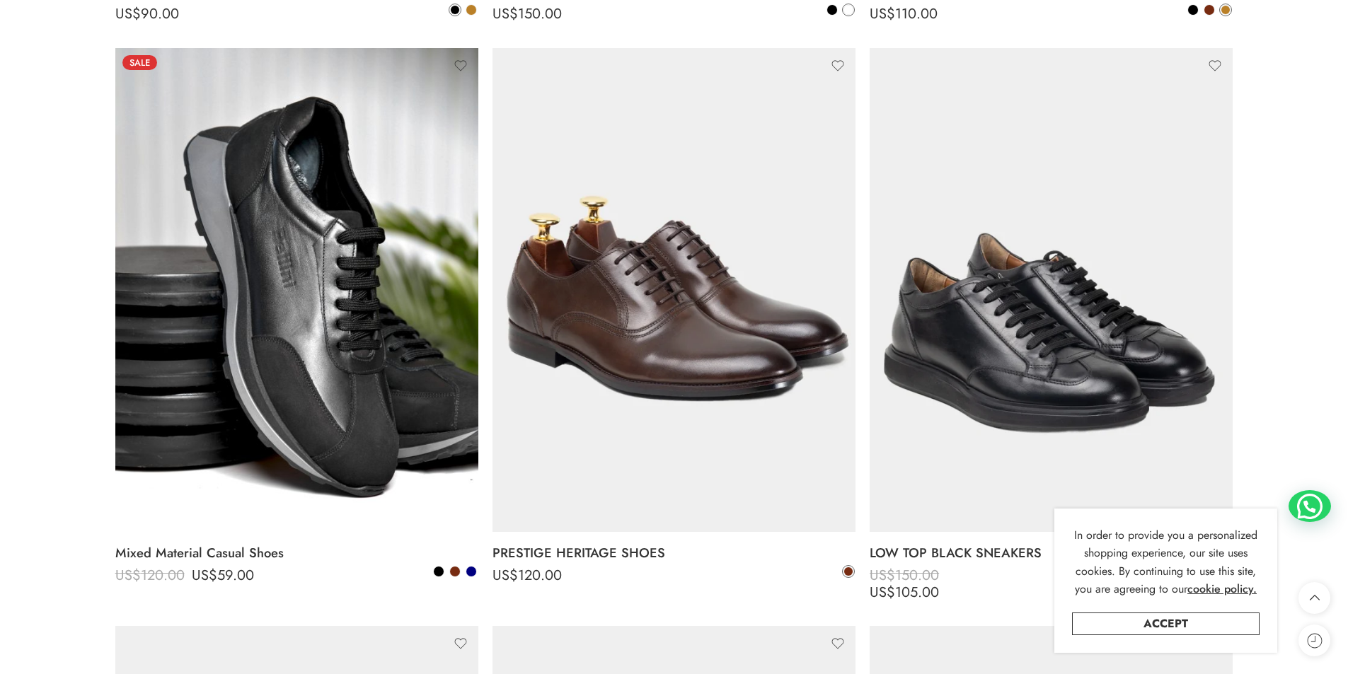 Image resolution: width=1348 pixels, height=674 pixels. Describe the element at coordinates (1051, 553) in the screenshot. I see `a: LOW TOP BLACK SNEAKERS` at that location.